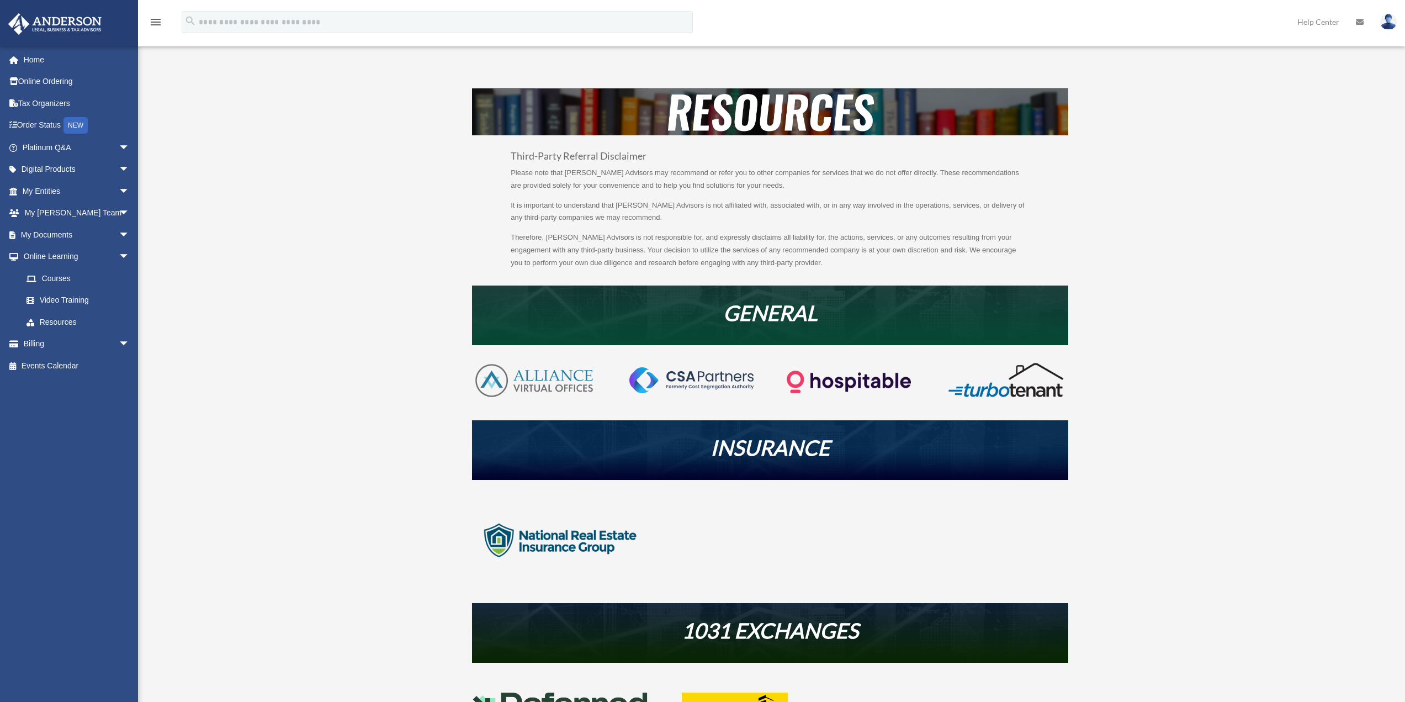  What do you see at coordinates (770, 313) in the screenshot?
I see `em: GENERAL` at bounding box center [770, 313].